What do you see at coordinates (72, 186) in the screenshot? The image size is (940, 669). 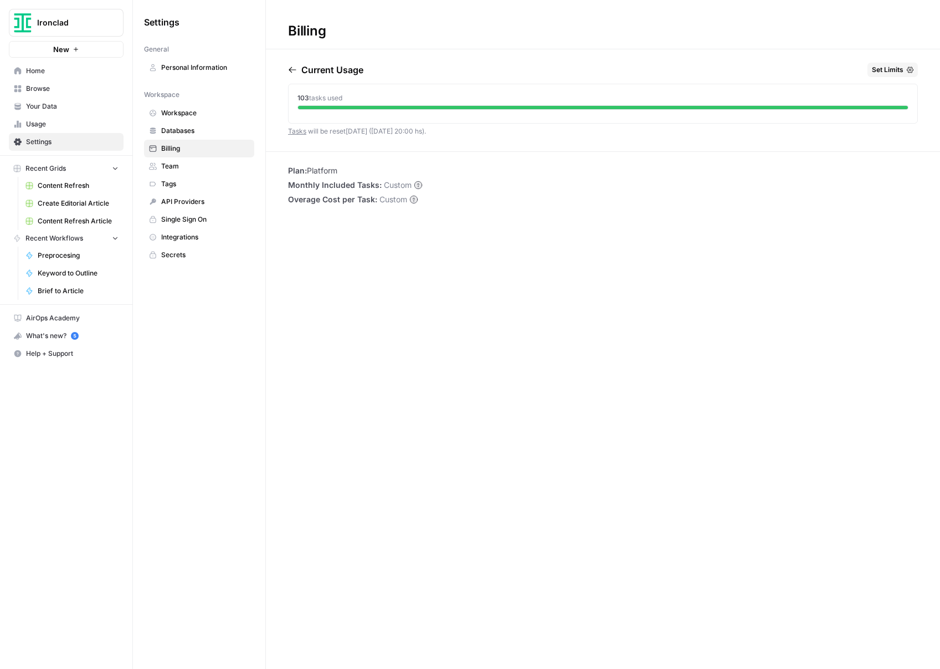 I see `a: Content Refresh` at bounding box center [72, 186].